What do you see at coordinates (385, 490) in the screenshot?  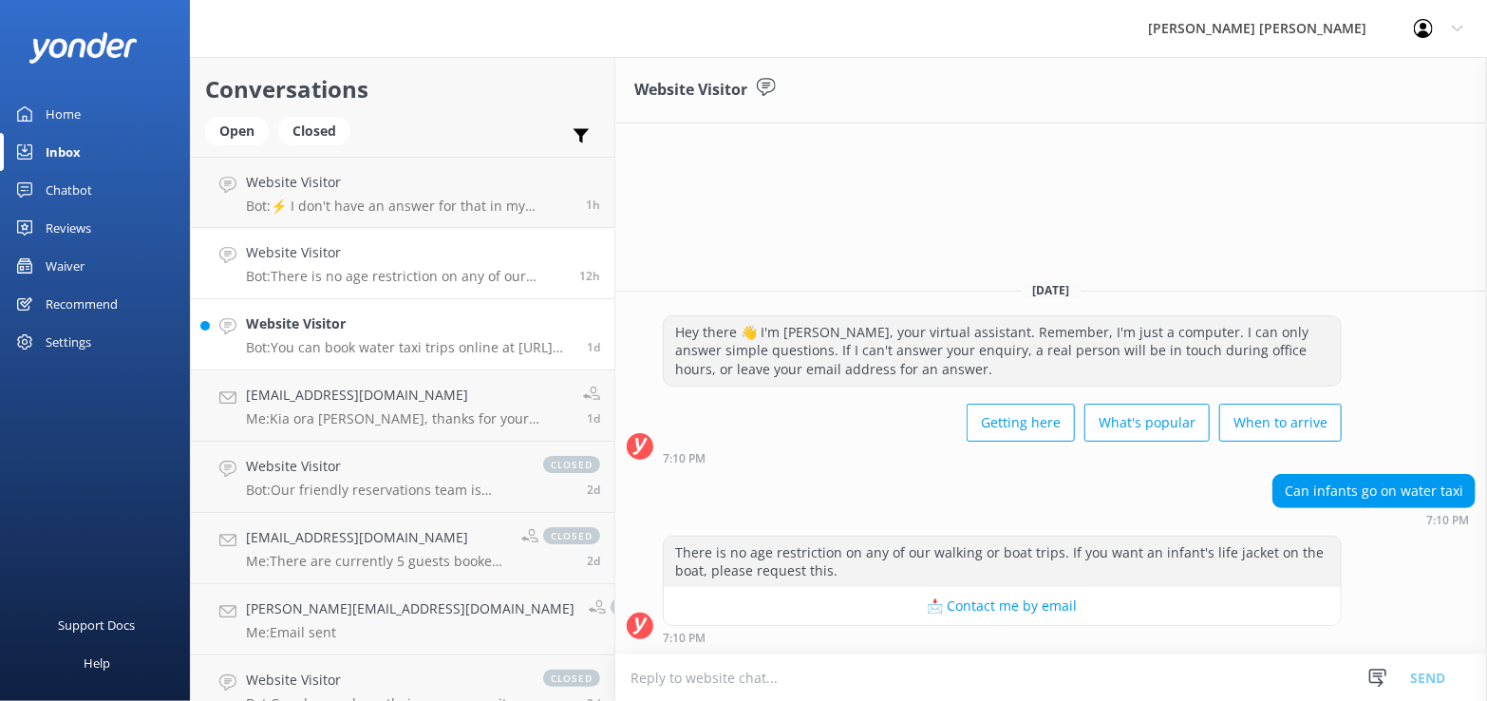 I see `p: Bot: Our friendly reservations team is available to take phone calls and answer emails from 7.30a...` at bounding box center [385, 490].